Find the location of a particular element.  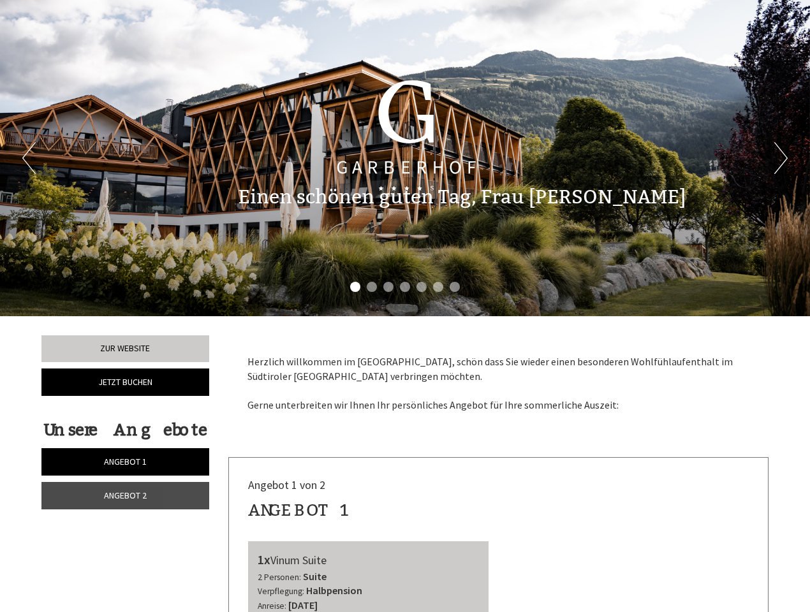

button: Previous is located at coordinates (29, 158).